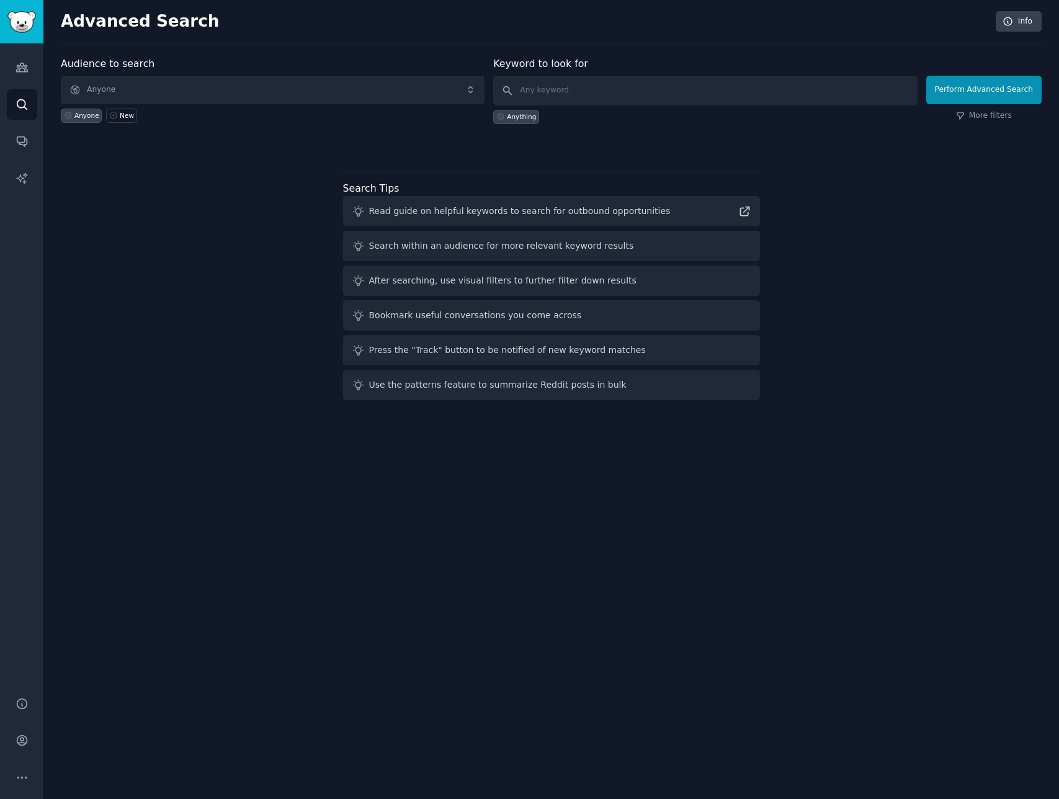  I want to click on div: Anyone, so click(87, 115).